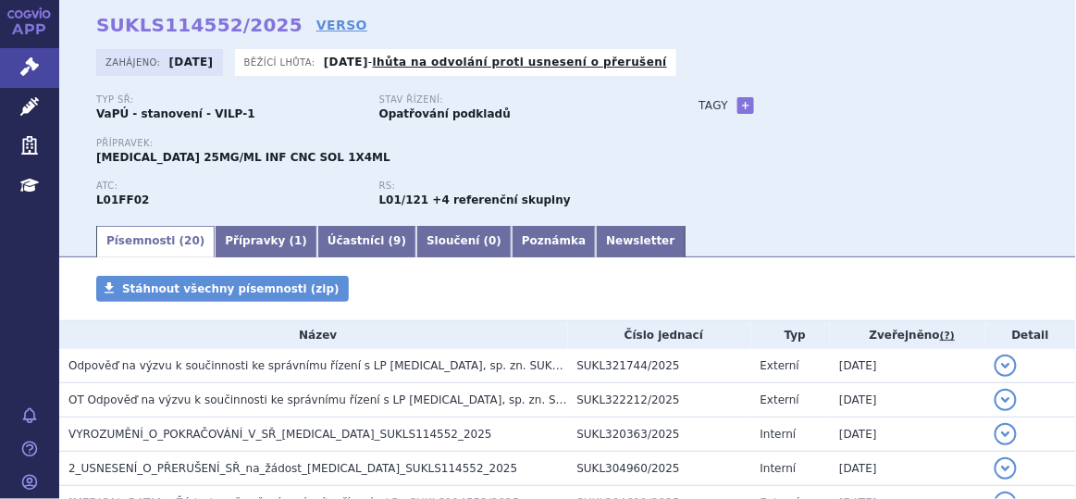  What do you see at coordinates (229, 100) in the screenshot?
I see `p: Typ SŘ:` at bounding box center [229, 100].